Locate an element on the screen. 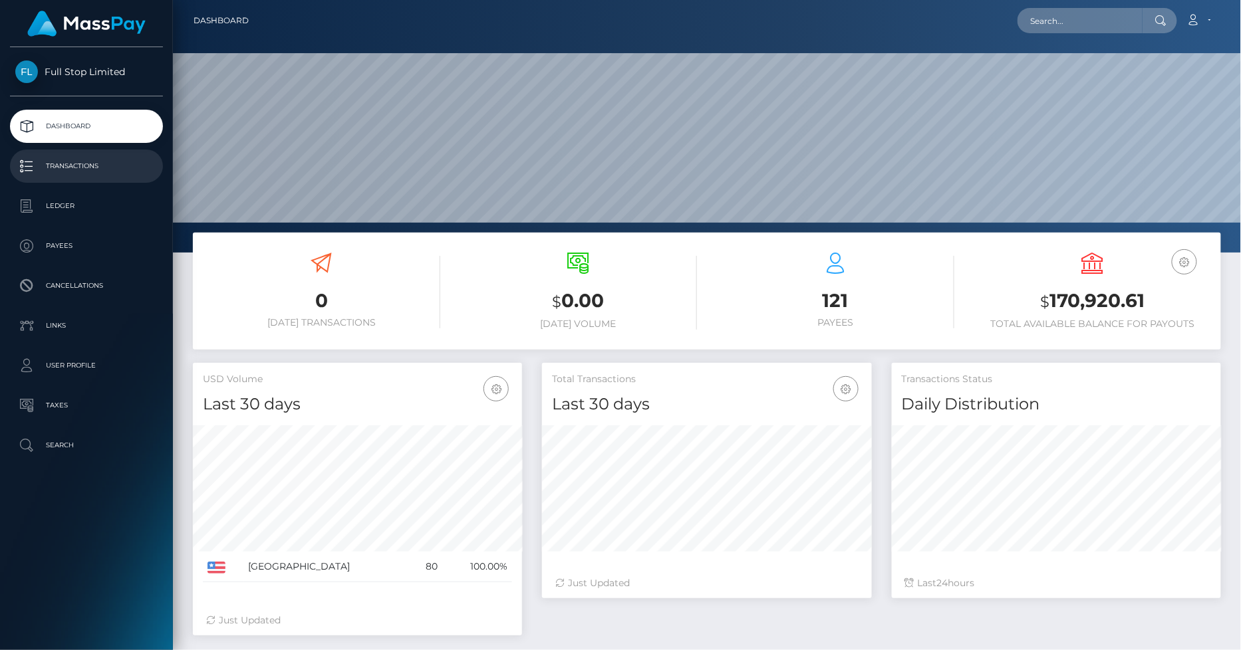 This screenshot has height=650, width=1241. p: Ledger is located at coordinates (86, 206).